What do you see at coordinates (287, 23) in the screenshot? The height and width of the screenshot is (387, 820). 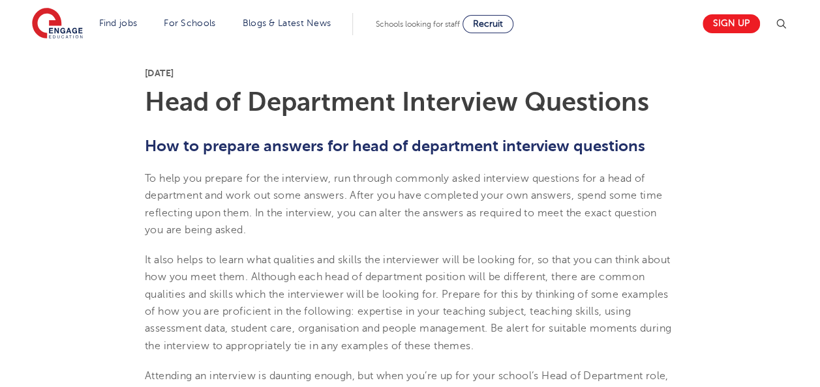 I see `a: Blogs & Latest News` at bounding box center [287, 23].